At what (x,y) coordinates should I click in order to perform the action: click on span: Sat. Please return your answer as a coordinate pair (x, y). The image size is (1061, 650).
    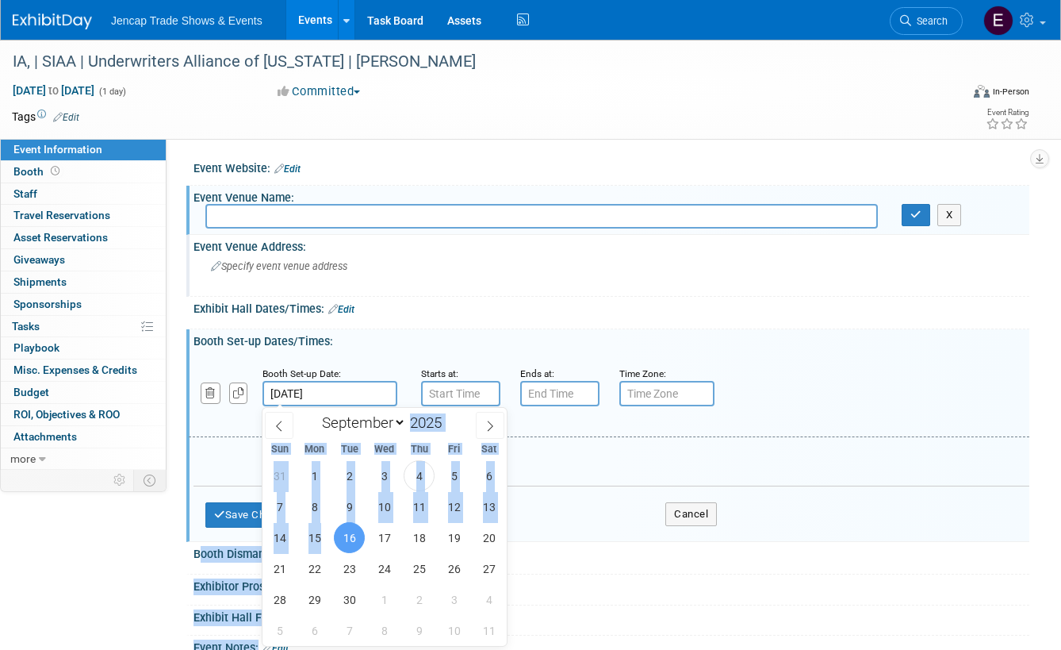
    Looking at the image, I should click on (489, 449).